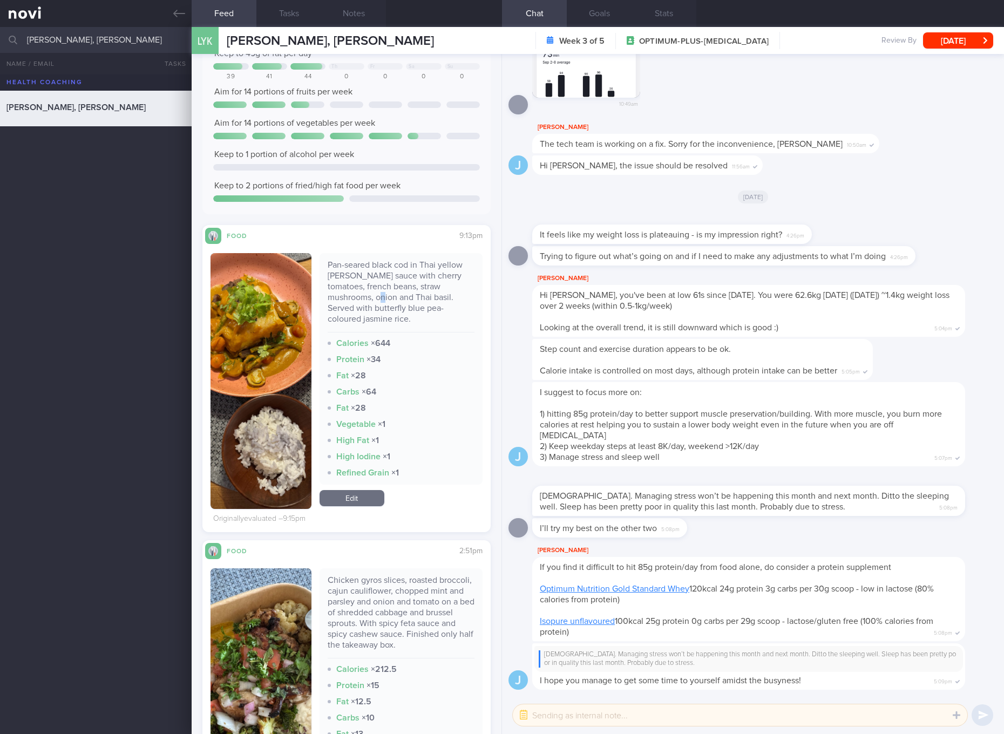 Image resolution: width=1004 pixels, height=734 pixels. What do you see at coordinates (411, 66) in the screenshot?
I see `div: Sa` at bounding box center [411, 66].